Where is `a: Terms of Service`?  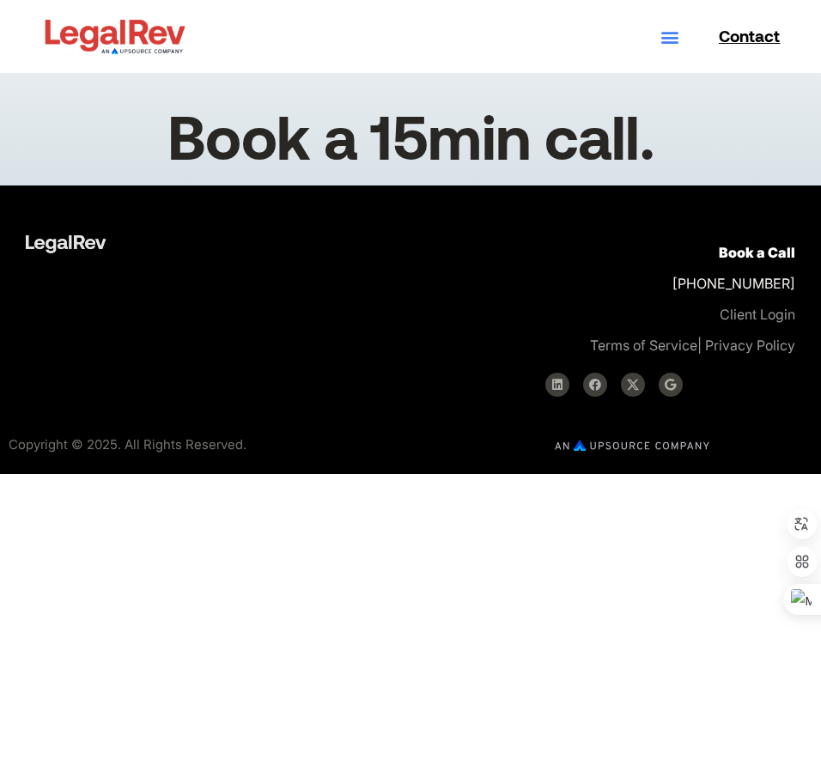
a: Terms of Service is located at coordinates (644, 345).